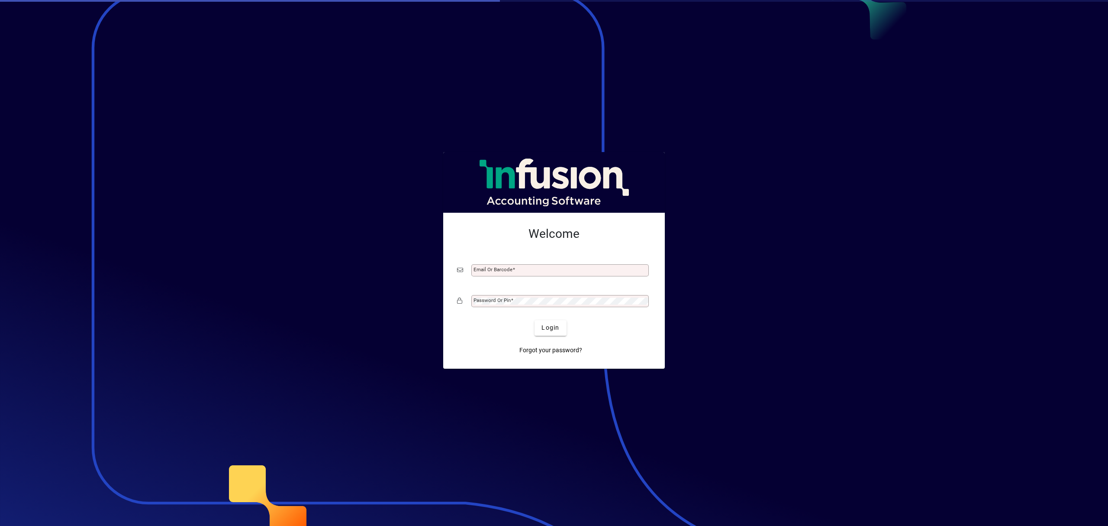 The height and width of the screenshot is (526, 1108). Describe the element at coordinates (551, 350) in the screenshot. I see `span: Forgot your password?` at that location.